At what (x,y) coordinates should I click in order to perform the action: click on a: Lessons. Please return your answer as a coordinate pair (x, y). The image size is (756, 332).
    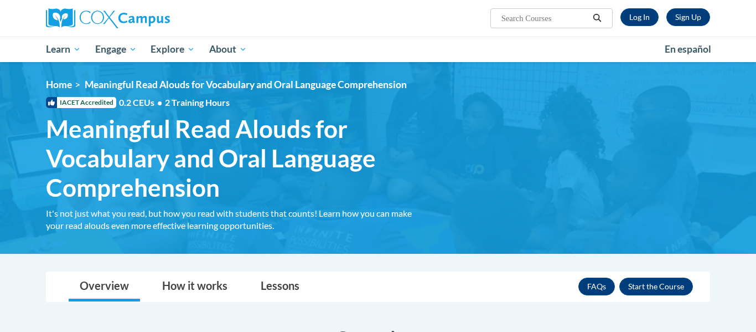
    Looking at the image, I should click on (280, 286).